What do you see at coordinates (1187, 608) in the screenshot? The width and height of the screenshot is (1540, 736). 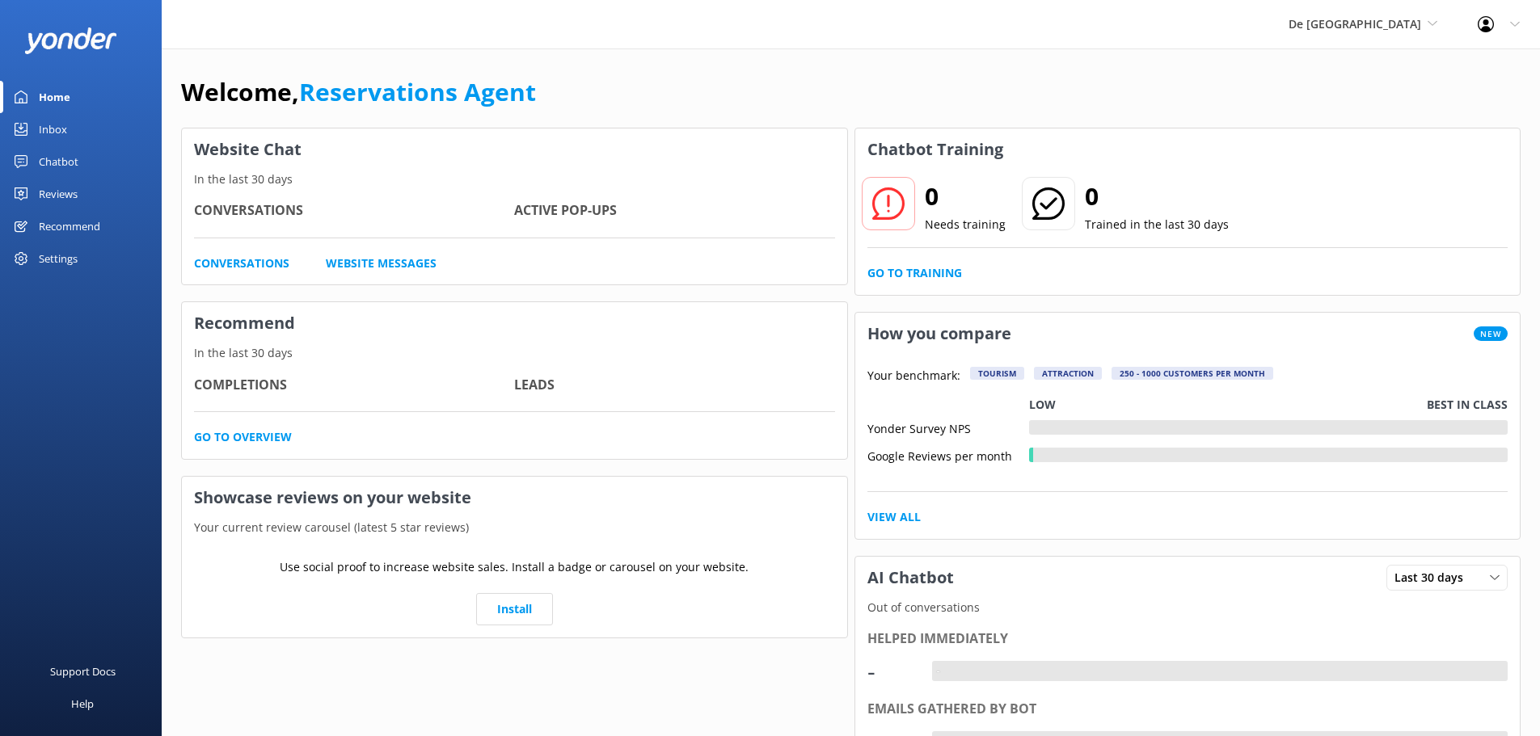 I see `p: Out of conversations` at bounding box center [1187, 608].